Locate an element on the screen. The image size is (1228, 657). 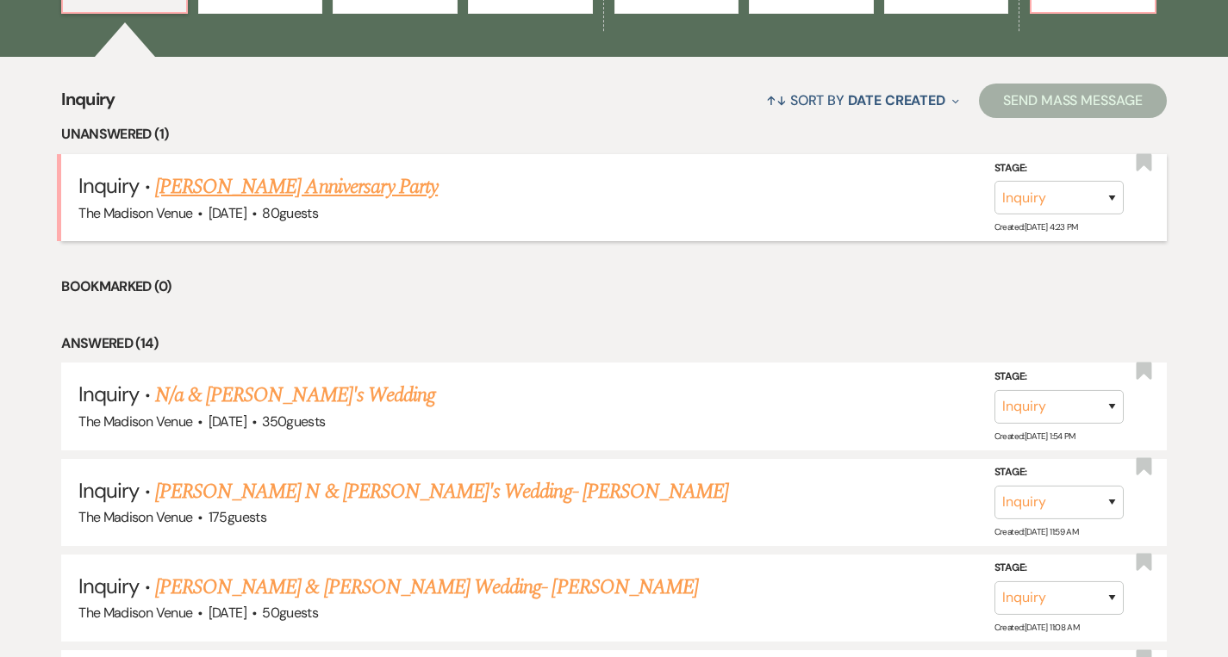
span: Date Created is located at coordinates (896, 100).